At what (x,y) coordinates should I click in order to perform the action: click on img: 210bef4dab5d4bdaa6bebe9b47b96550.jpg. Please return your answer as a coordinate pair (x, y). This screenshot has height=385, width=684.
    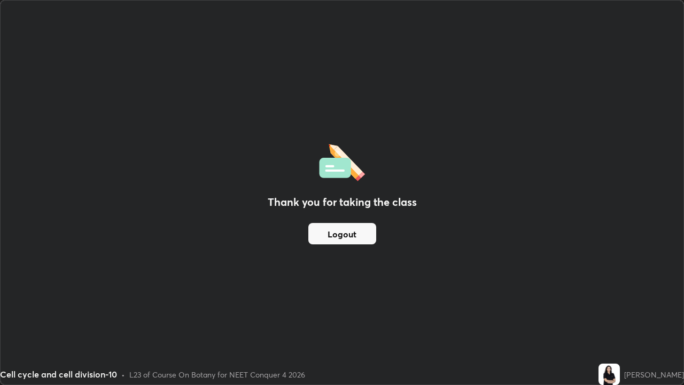
    Looking at the image, I should click on (610, 374).